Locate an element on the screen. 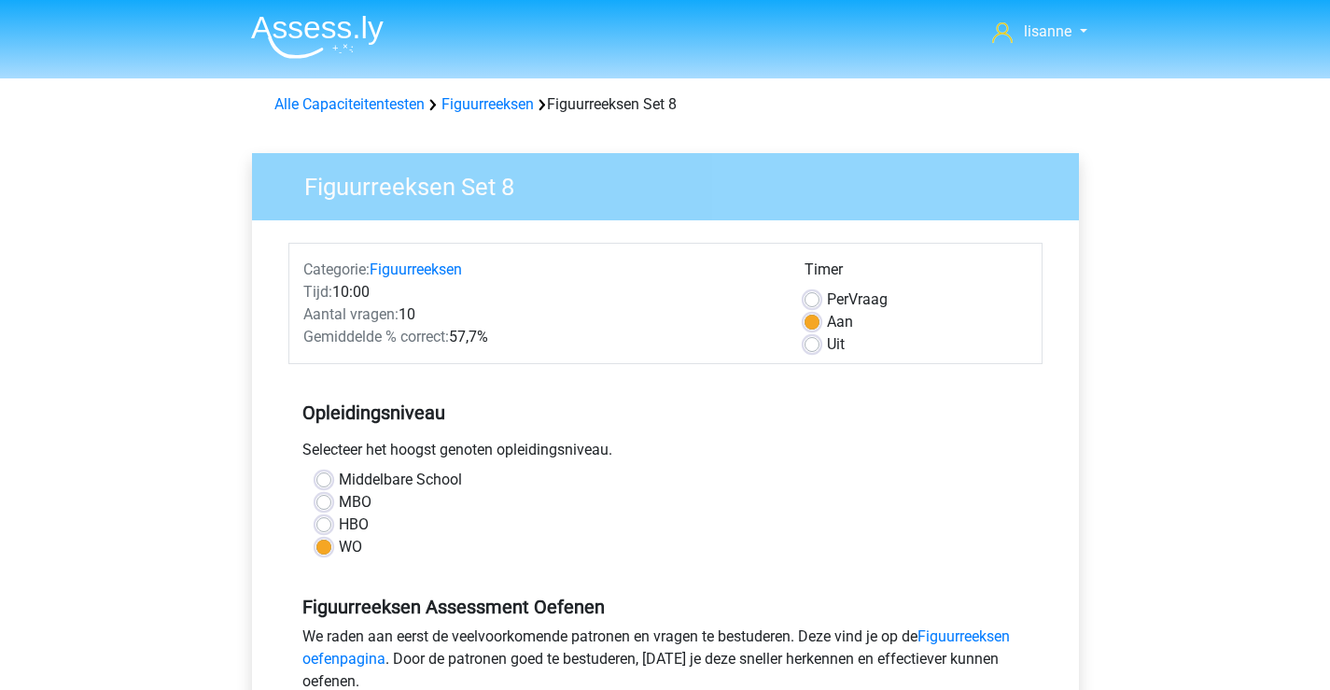 Image resolution: width=1330 pixels, height=690 pixels. span: Tijd: is located at coordinates (317, 291).